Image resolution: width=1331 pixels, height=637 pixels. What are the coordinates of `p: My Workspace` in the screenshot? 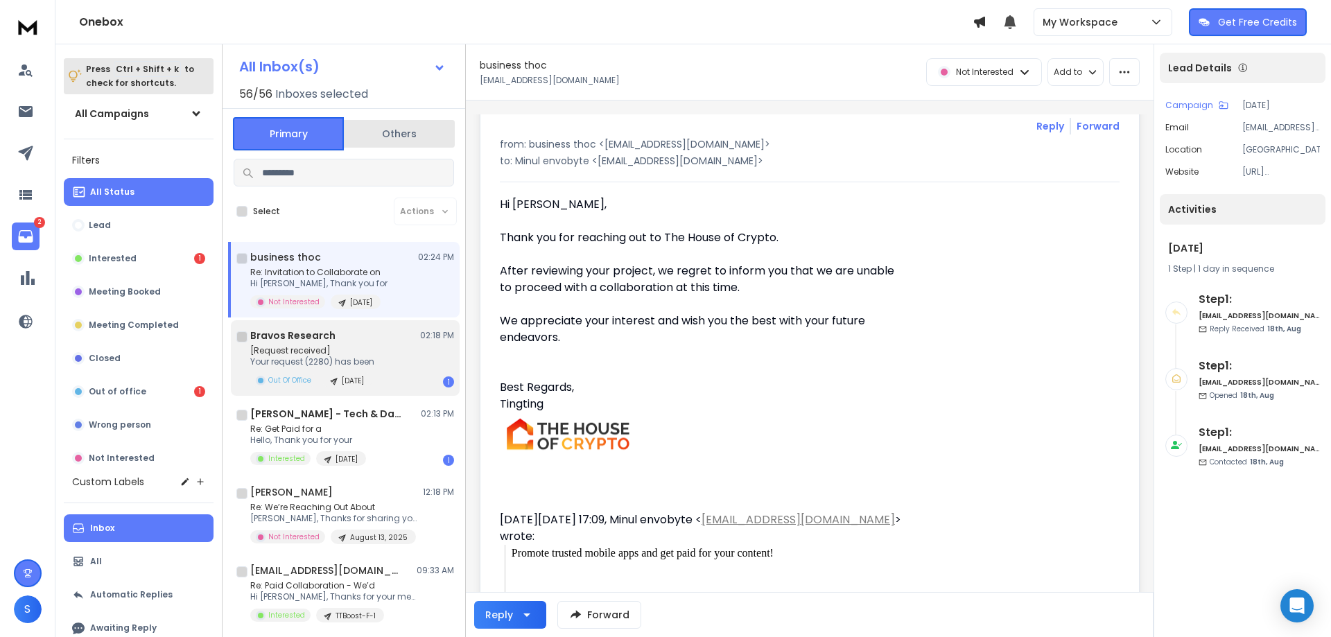 It's located at (1083, 22).